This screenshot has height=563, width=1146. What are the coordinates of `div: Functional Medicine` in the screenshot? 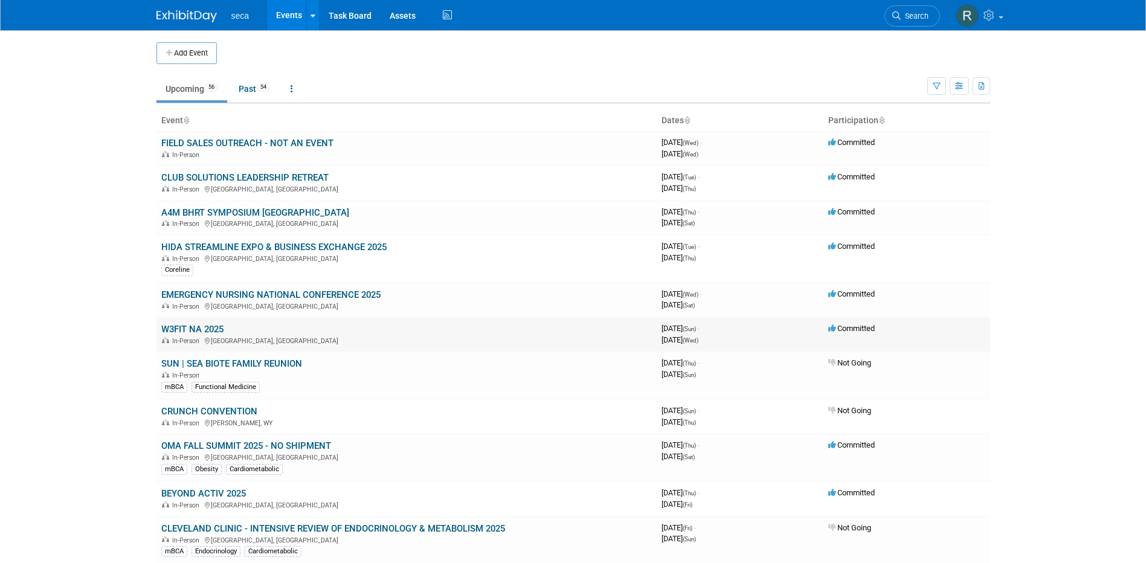 It's located at (225, 387).